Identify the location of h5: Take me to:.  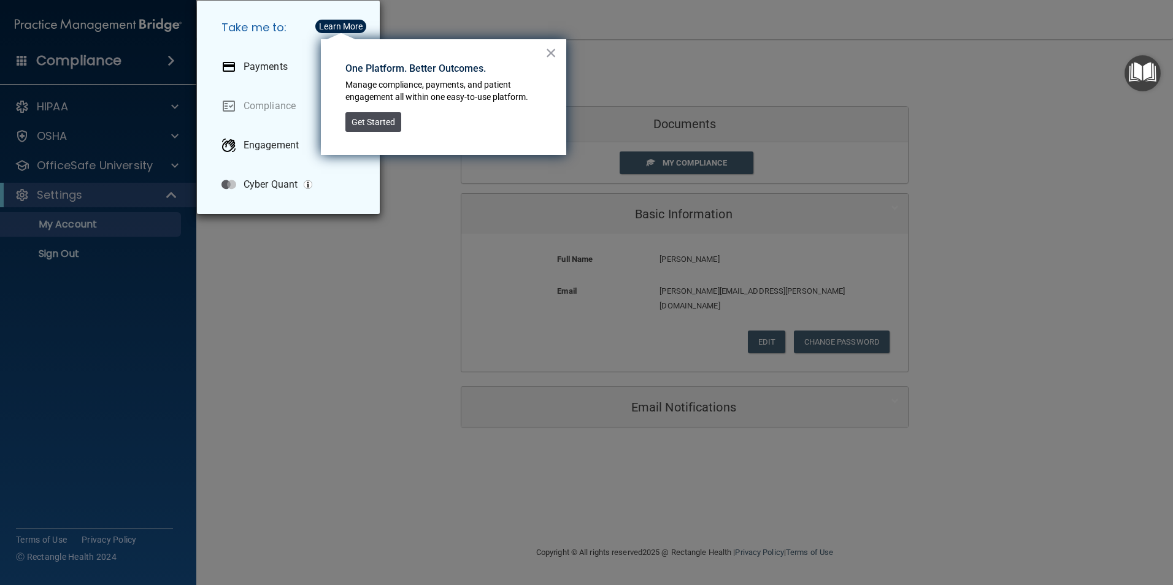
(291, 28).